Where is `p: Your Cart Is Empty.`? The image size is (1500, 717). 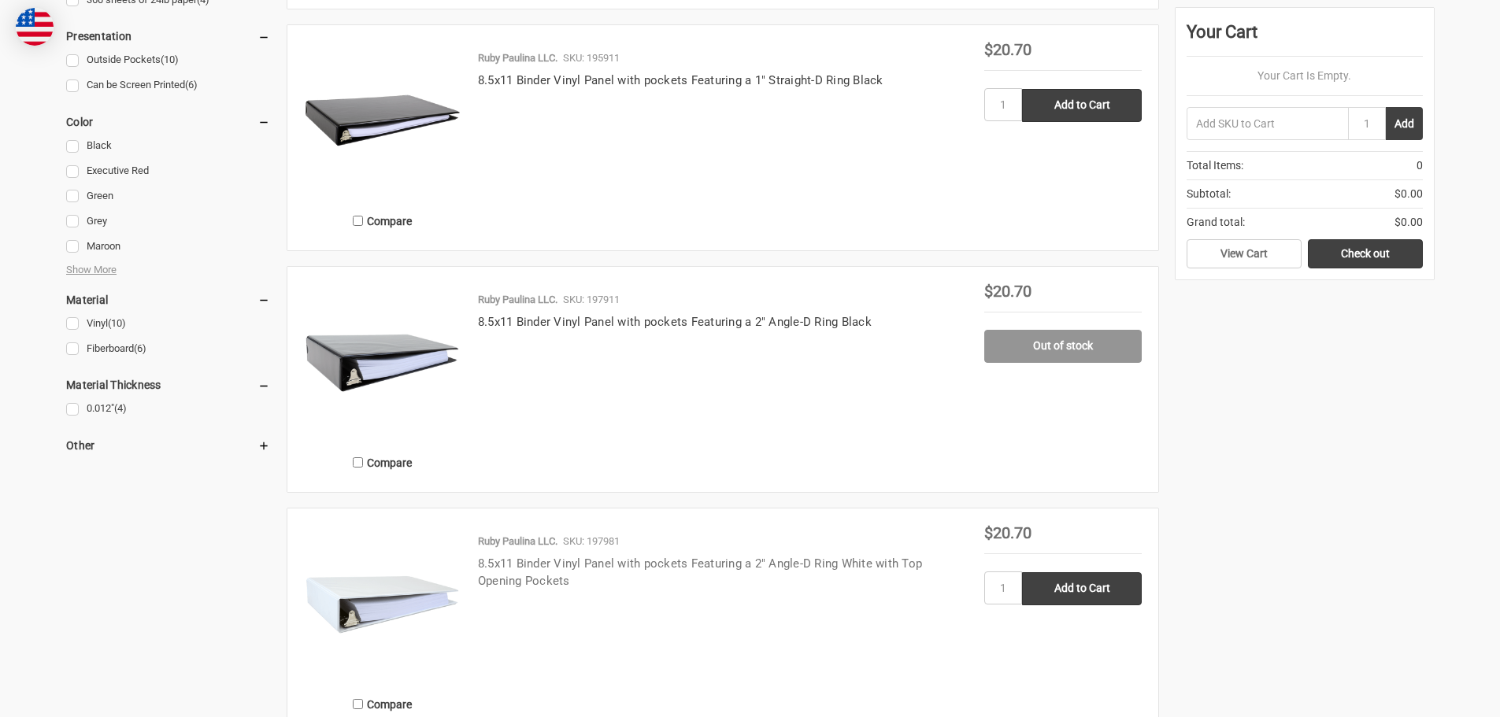
p: Your Cart Is Empty. is located at coordinates (1305, 76).